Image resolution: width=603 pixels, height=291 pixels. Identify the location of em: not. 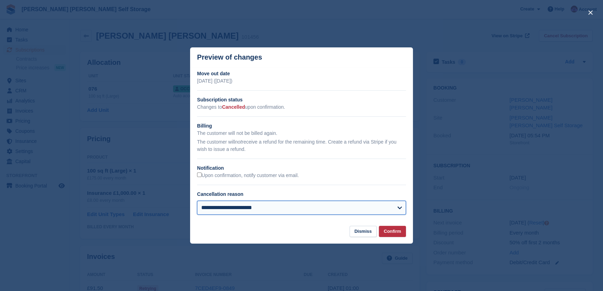
(238, 142).